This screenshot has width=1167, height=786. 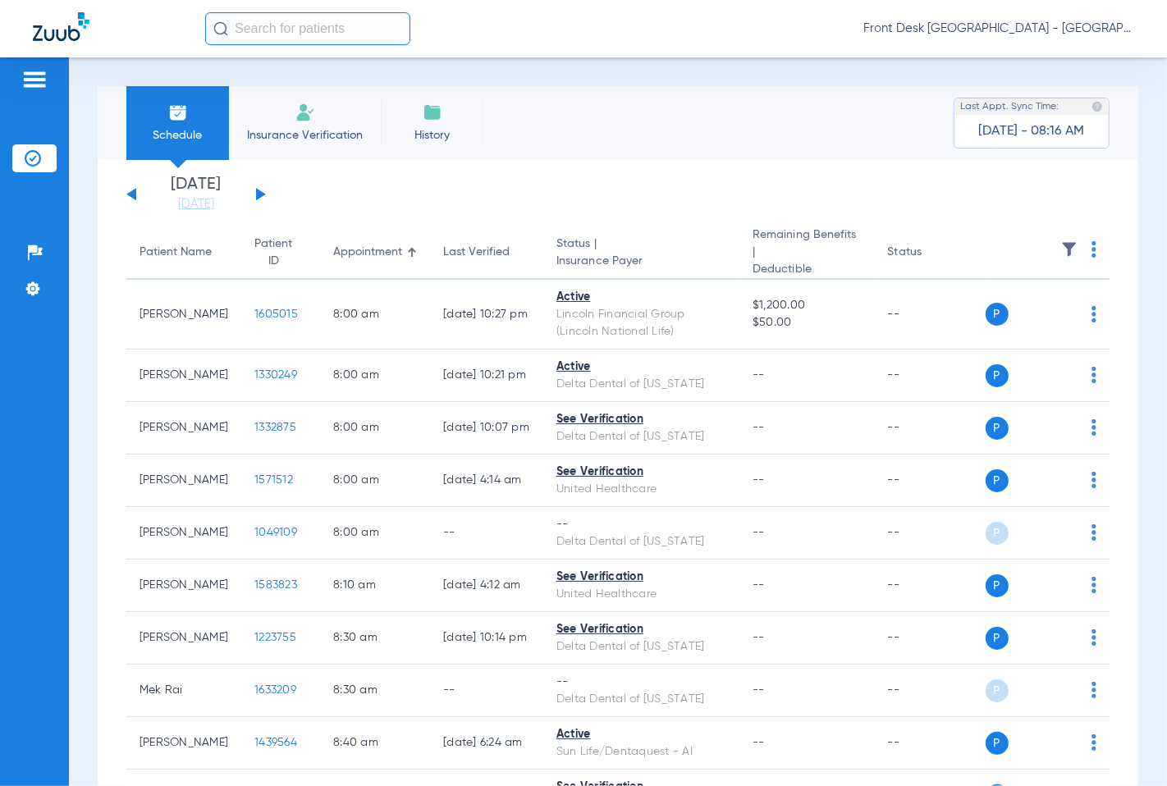 I want to click on span: Insurance Verification, so click(x=304, y=135).